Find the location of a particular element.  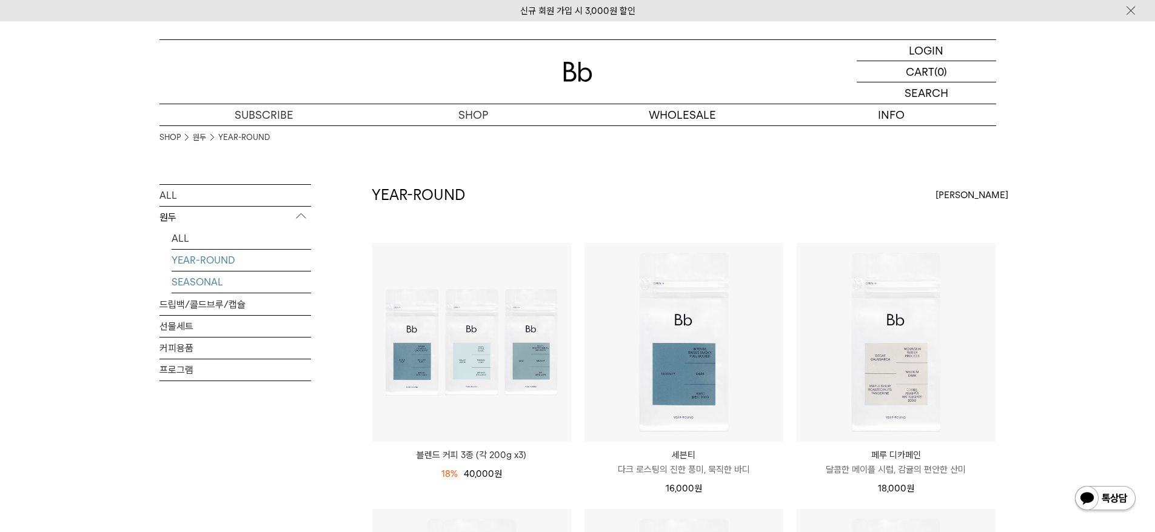

p: 블렌드 커피 3종 (각 200g x3) is located at coordinates (472, 455).